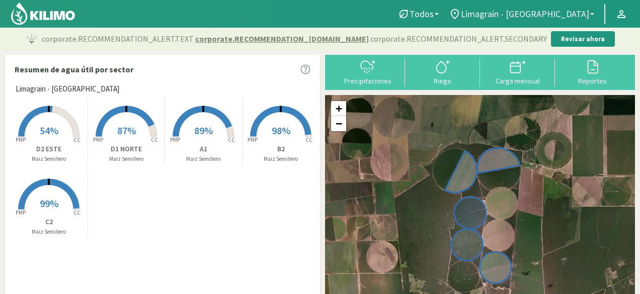 This screenshot has width=640, height=294. Describe the element at coordinates (592, 81) in the screenshot. I see `div: Reportes` at that location.